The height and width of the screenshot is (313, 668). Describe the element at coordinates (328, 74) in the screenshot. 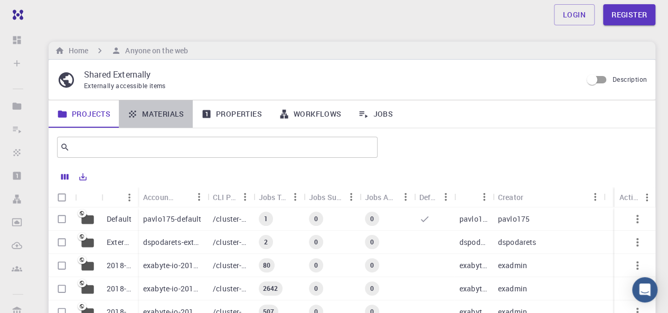

I see `p: Shared Externally` at that location.